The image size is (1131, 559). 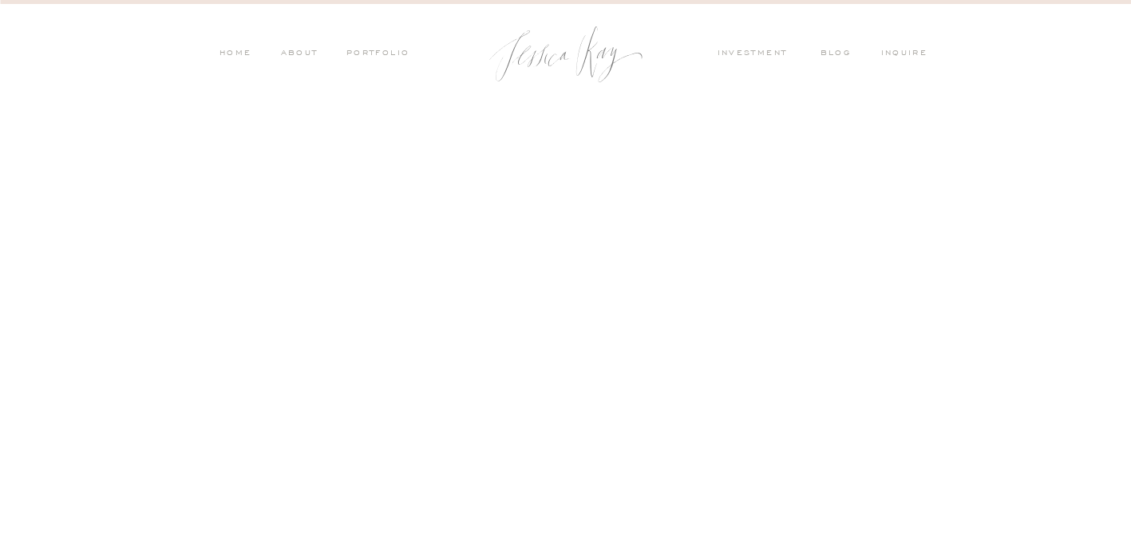 I want to click on nav: blog, so click(x=841, y=54).